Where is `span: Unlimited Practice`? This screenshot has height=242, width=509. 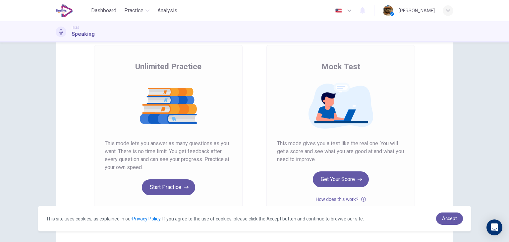
span: Unlimited Practice is located at coordinates (168, 67).